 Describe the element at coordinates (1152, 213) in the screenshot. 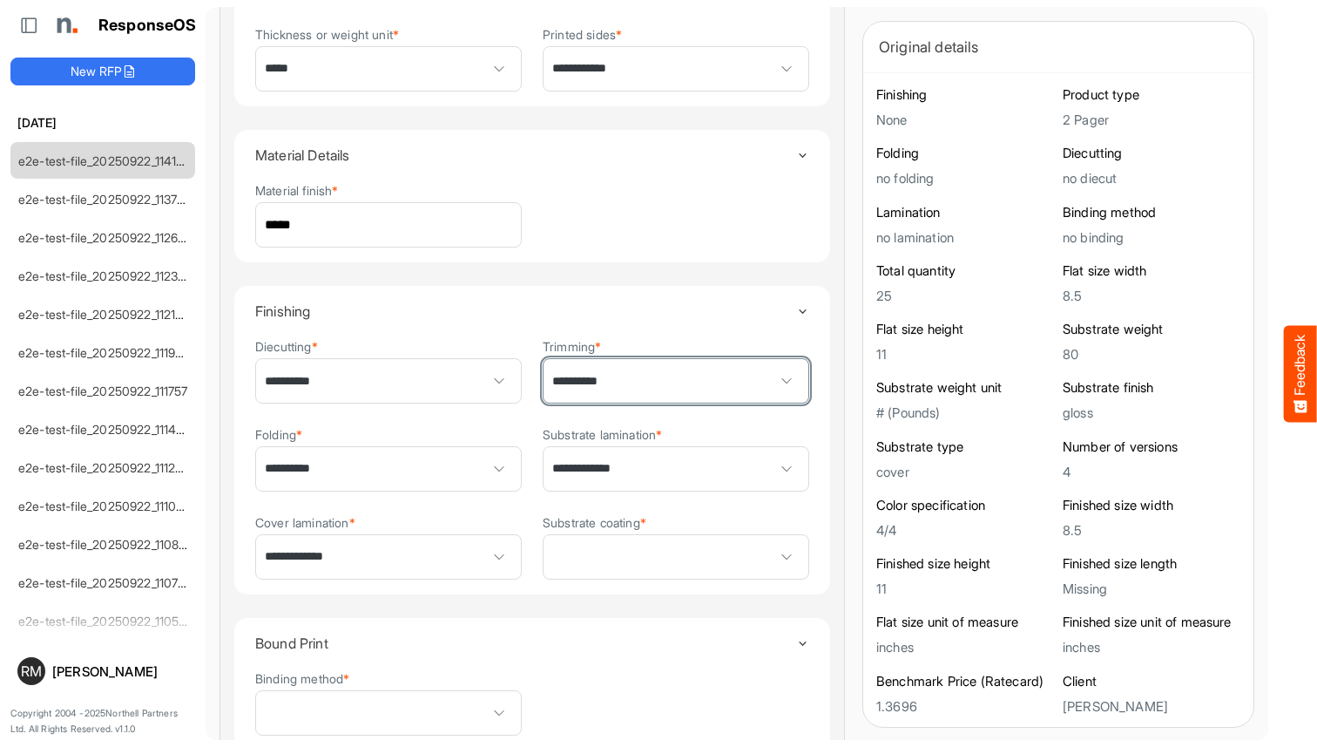

I see `h6: Binding method` at that location.